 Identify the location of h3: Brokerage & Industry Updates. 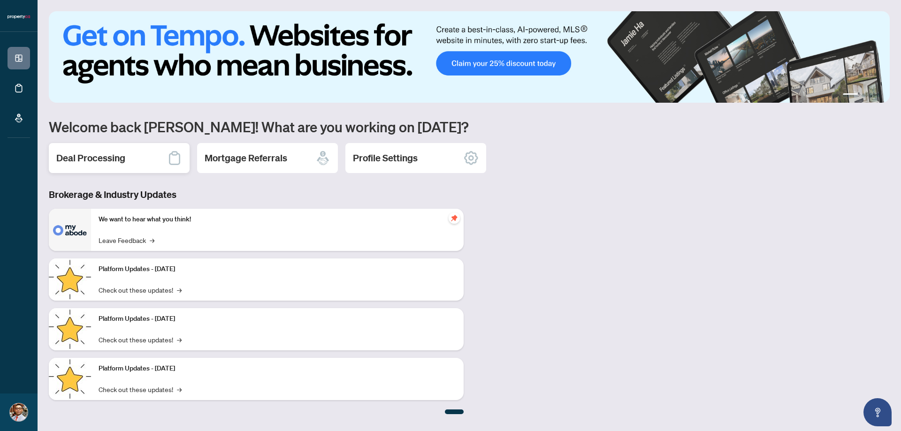
(256, 195).